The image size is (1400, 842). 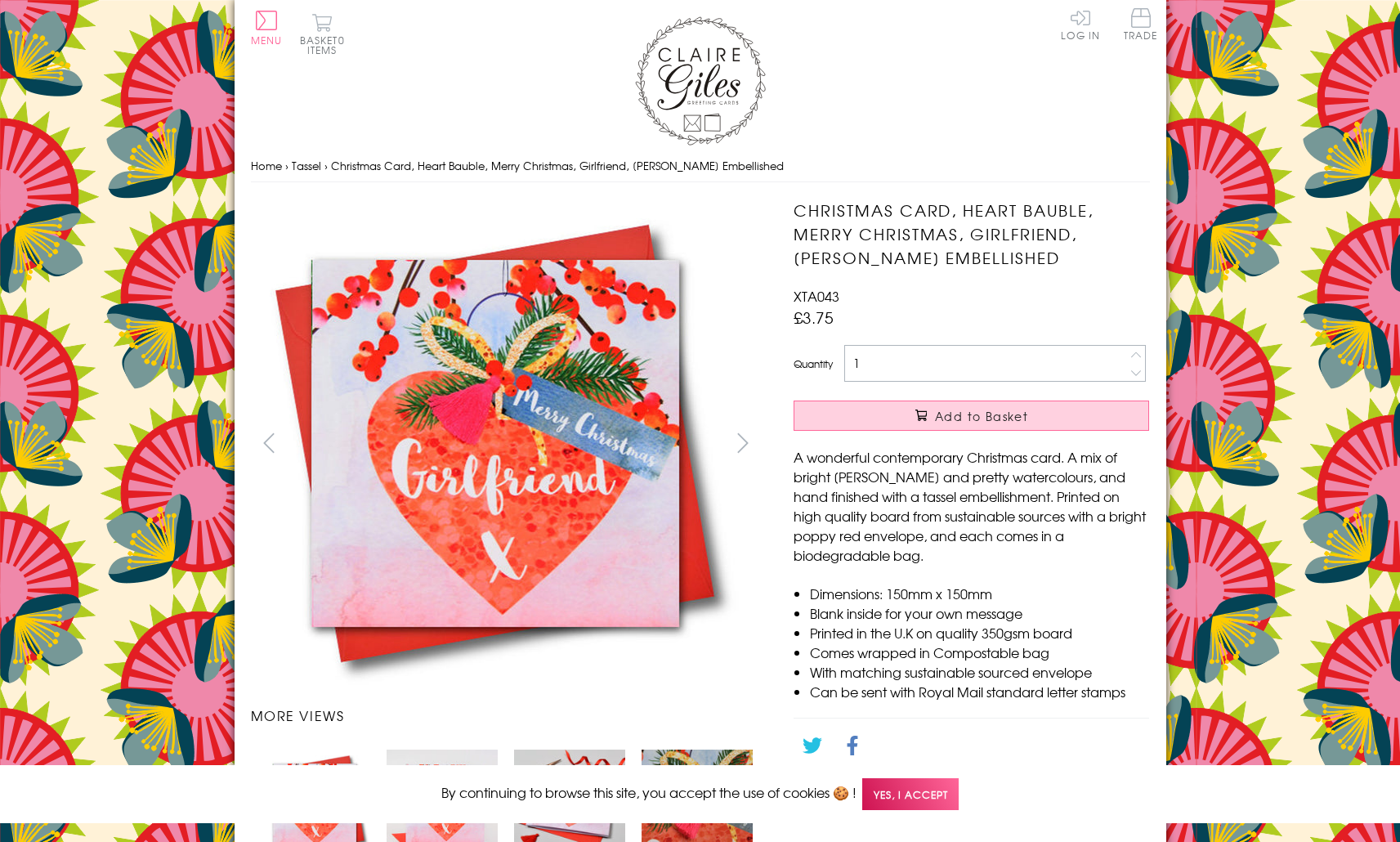 I want to click on button: prev, so click(x=269, y=442).